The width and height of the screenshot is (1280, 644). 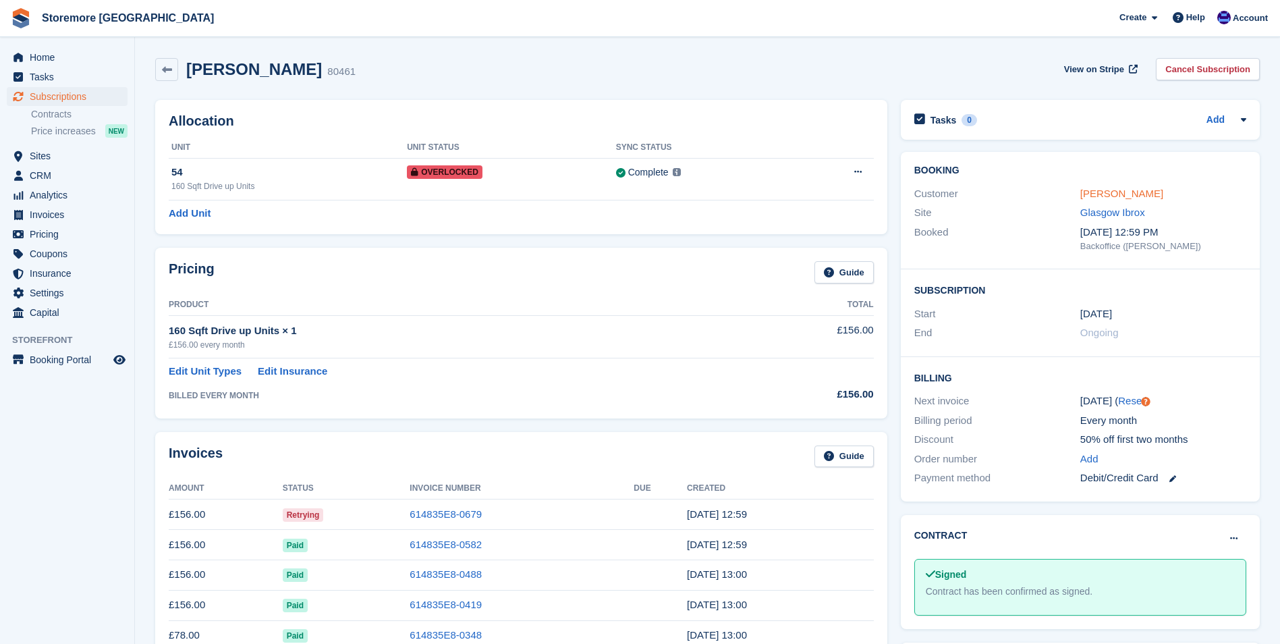 What do you see at coordinates (445, 573) in the screenshot?
I see `a: 614835E8-0488` at bounding box center [445, 573].